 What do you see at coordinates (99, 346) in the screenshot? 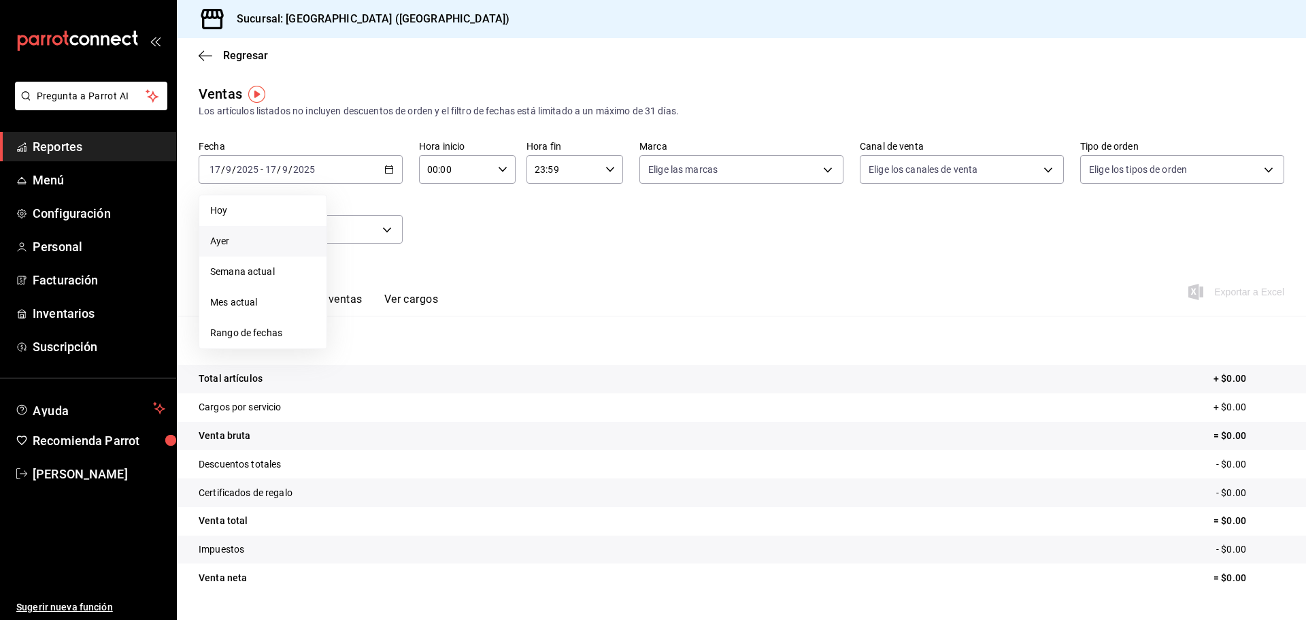
I see `span: Suscripción` at bounding box center [99, 346].